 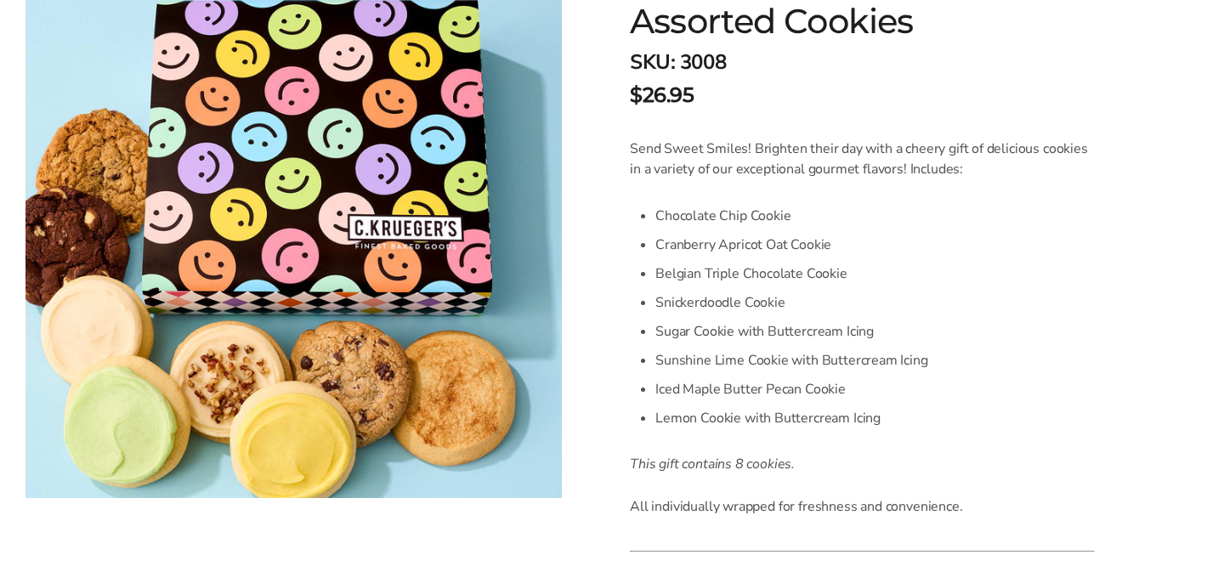 I want to click on li: Snickerdoodle Cookie, so click(x=874, y=303).